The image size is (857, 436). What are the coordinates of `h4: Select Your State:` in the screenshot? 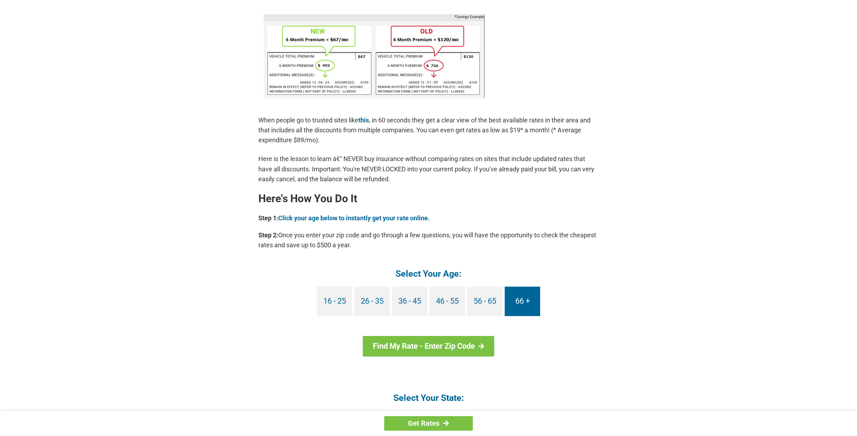 It's located at (429, 397).